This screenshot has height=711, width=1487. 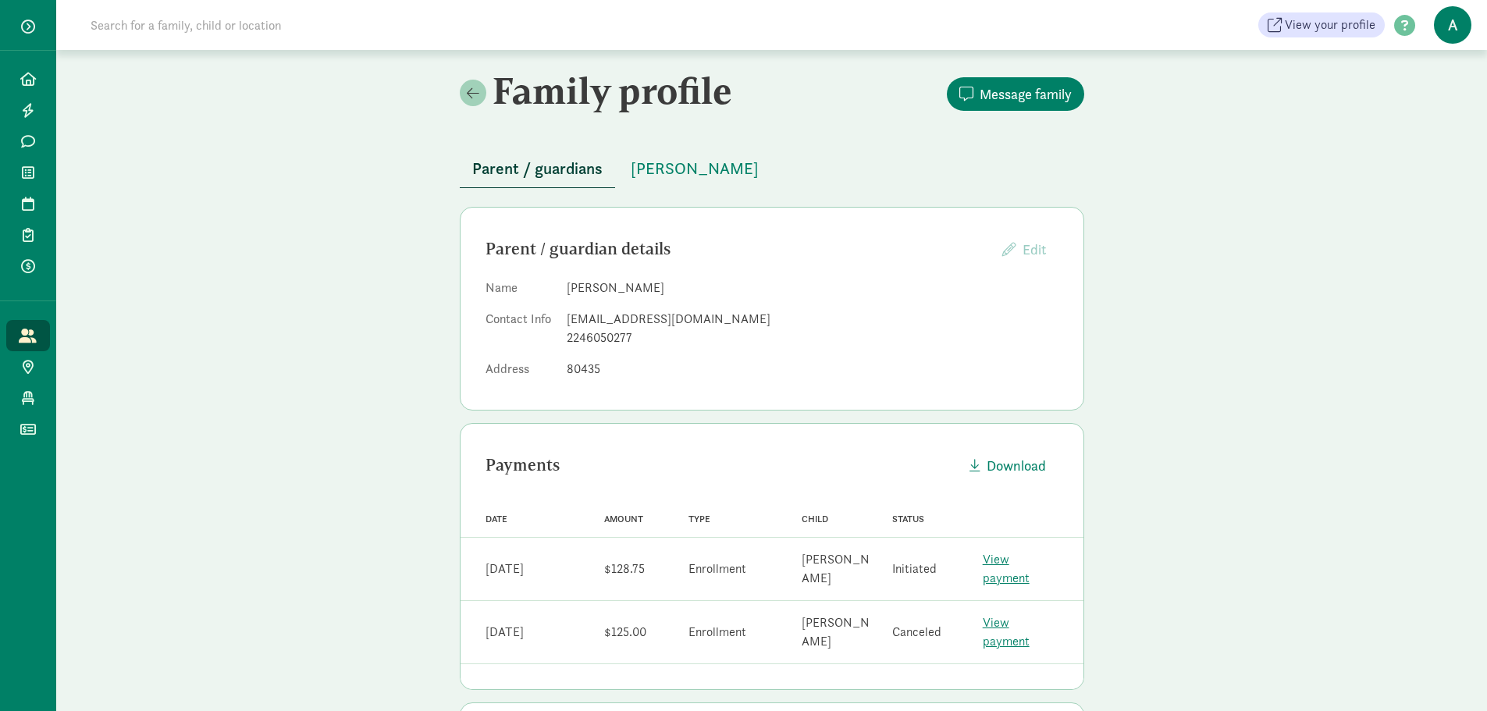 I want to click on div: Payments, so click(x=721, y=465).